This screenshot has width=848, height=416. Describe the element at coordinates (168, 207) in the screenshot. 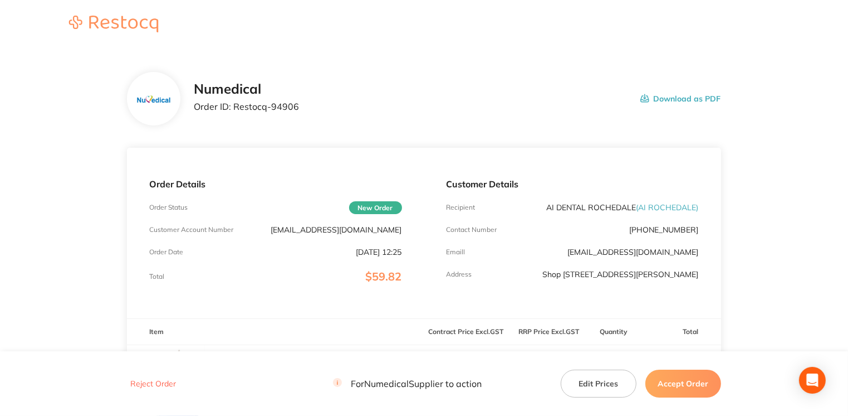

I see `p: Order Status` at that location.